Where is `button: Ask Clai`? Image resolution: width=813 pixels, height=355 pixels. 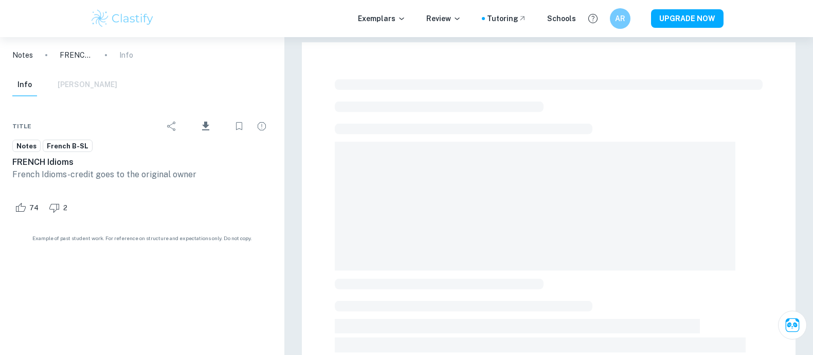 button: Ask Clai is located at coordinates (793, 325).